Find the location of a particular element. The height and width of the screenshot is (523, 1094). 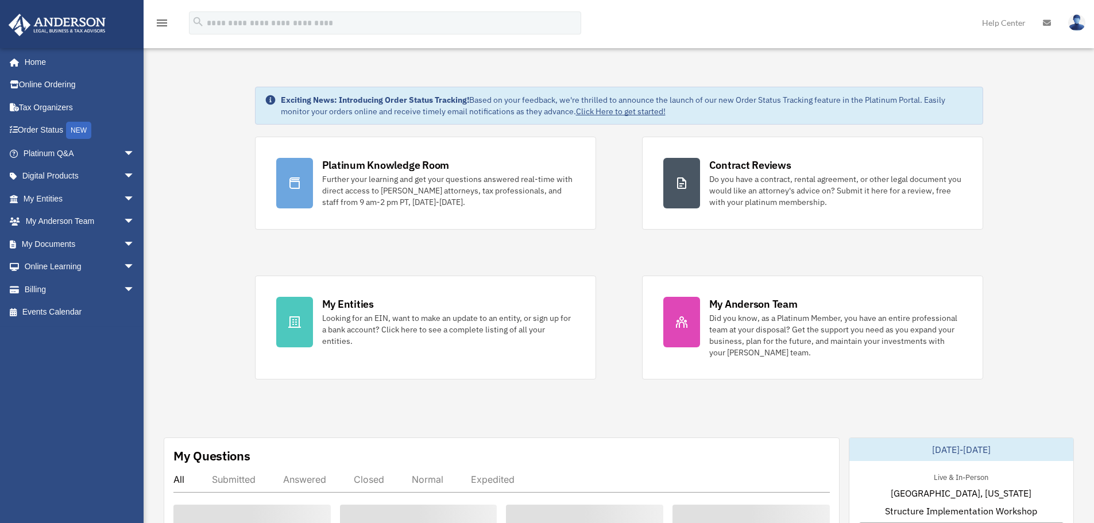

span: Structure Implementation Workshop is located at coordinates (961, 511).